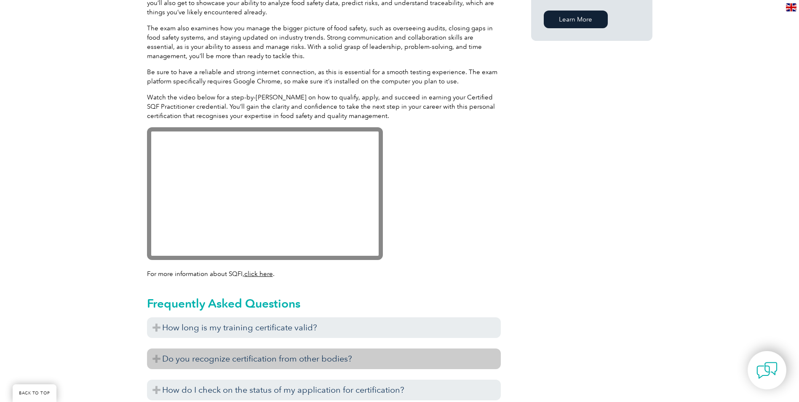  What do you see at coordinates (324, 390) in the screenshot?
I see `h3: How do I check on the status of my application for certification?` at bounding box center [324, 390].